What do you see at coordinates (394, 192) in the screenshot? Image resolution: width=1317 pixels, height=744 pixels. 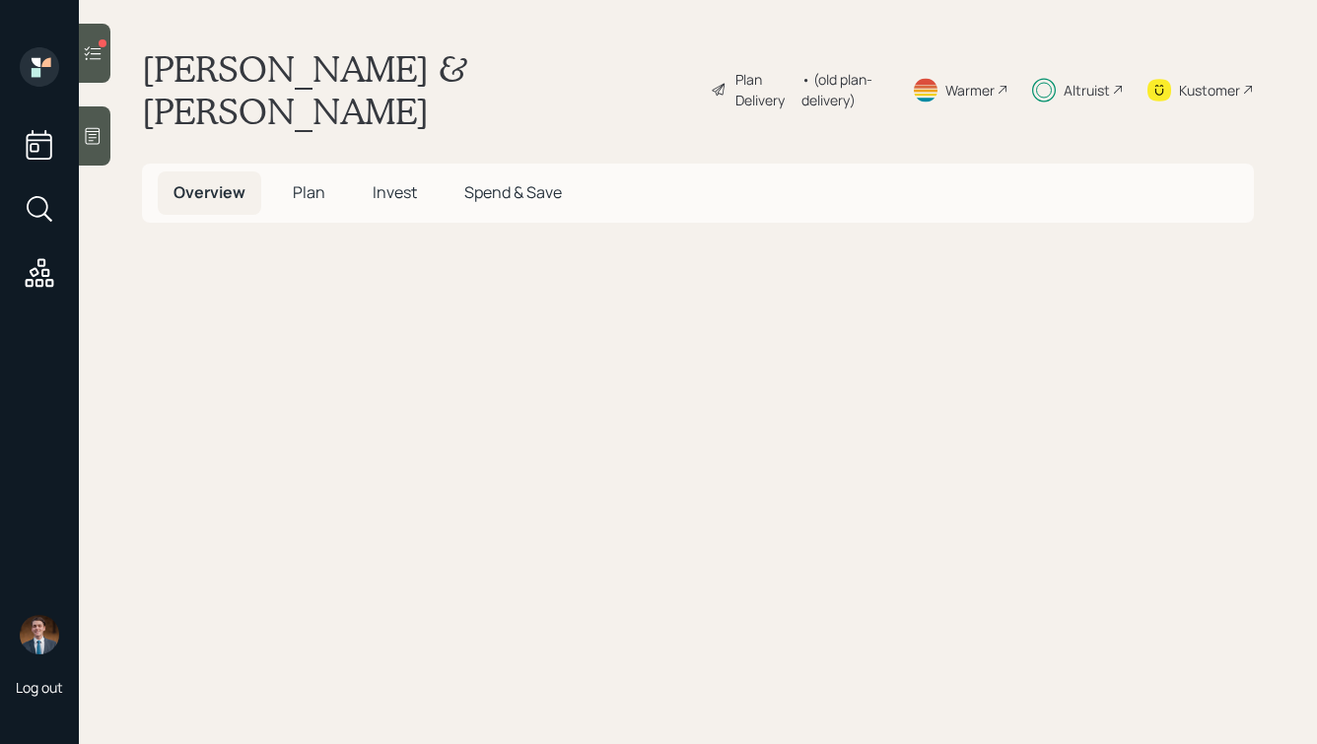 I see `span: Invest` at bounding box center [394, 192].